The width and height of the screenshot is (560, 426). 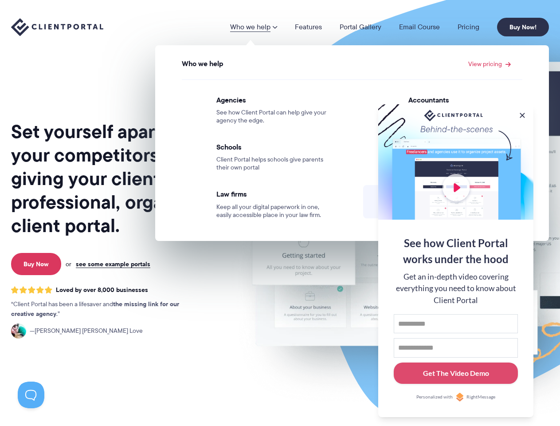 What do you see at coordinates (95, 309) in the screenshot?
I see `strong: the missing link for our creative agency` at bounding box center [95, 309].